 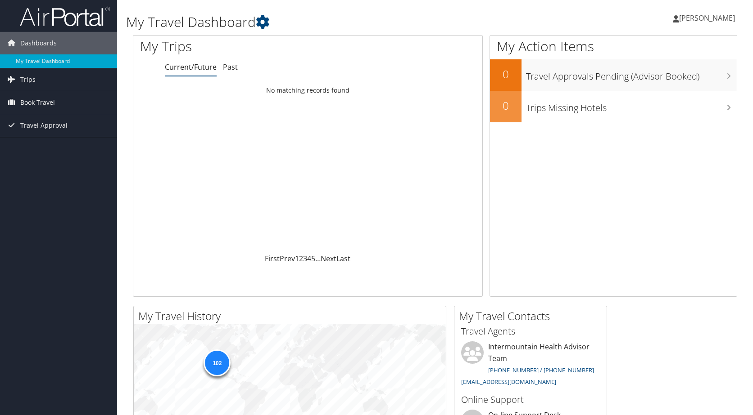 I want to click on span: Dashboards, so click(x=38, y=43).